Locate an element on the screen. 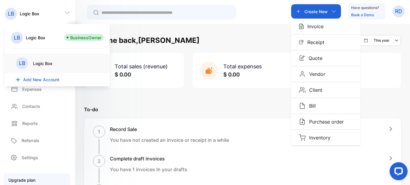  p: RD is located at coordinates (399, 11).